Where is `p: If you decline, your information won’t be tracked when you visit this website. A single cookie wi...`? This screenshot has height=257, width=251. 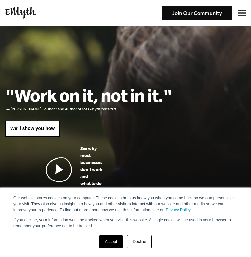 p: If you decline, your information won’t be tracked when you visit this website. A single cookie wi... is located at coordinates (125, 223).